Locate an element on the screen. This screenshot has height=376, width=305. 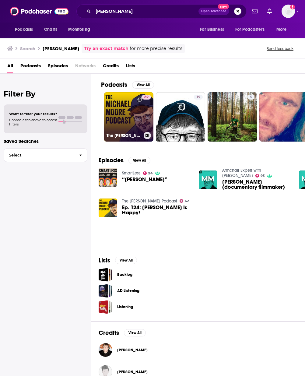
a: Michaela Moore is located at coordinates (132, 372).